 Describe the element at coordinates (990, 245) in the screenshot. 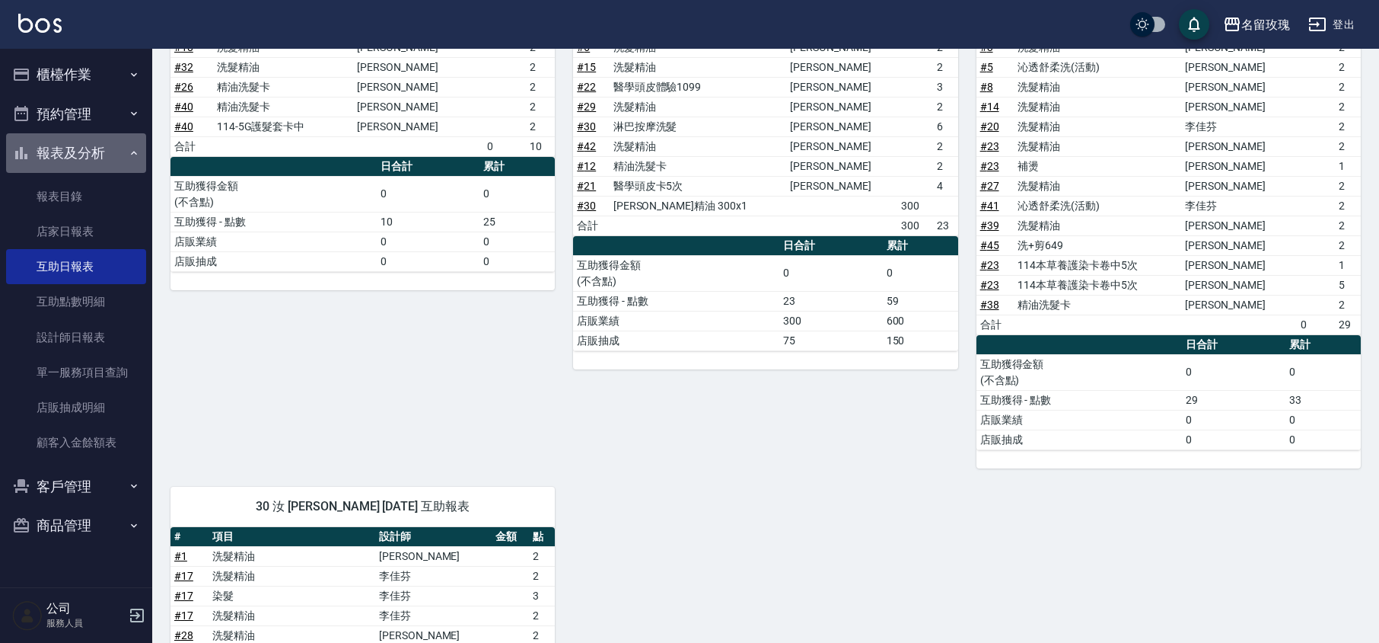

I see `a: #45` at that location.